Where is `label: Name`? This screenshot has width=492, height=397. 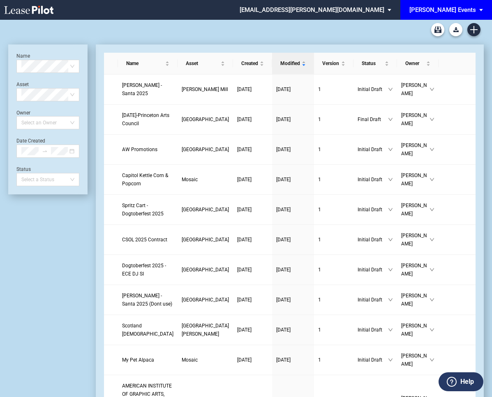 label: Name is located at coordinates (23, 56).